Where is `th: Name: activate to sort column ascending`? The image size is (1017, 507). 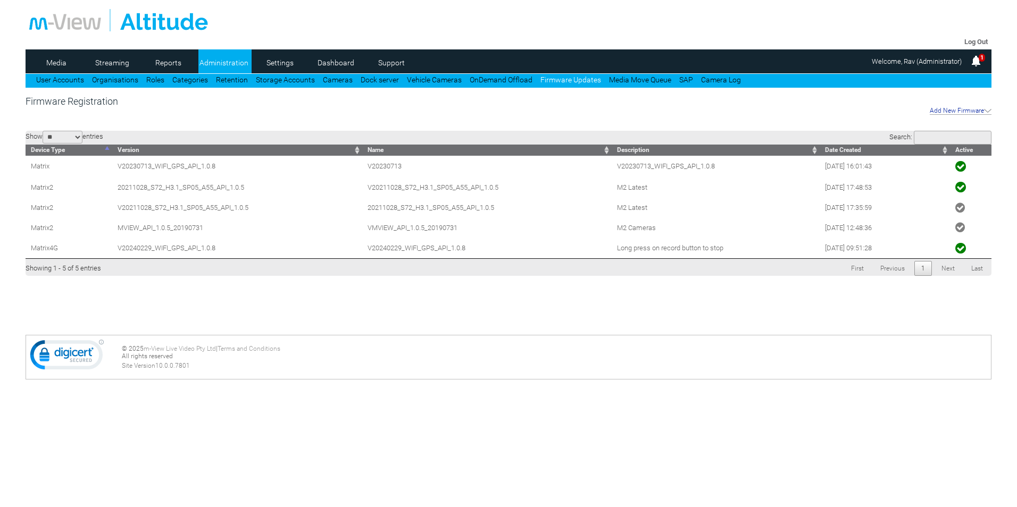 th: Name: activate to sort column ascending is located at coordinates (487, 150).